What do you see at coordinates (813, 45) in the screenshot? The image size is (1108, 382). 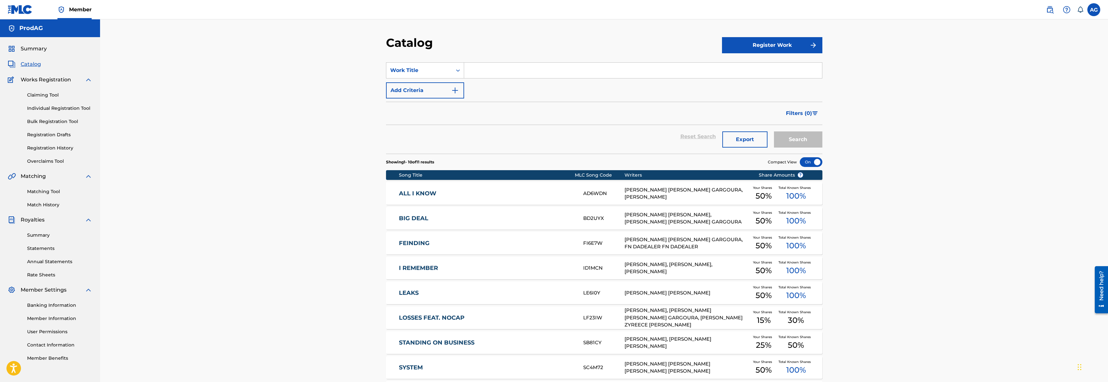 I see `img: f7272a7cc735f4ea7f67.svg` at bounding box center [813, 45].